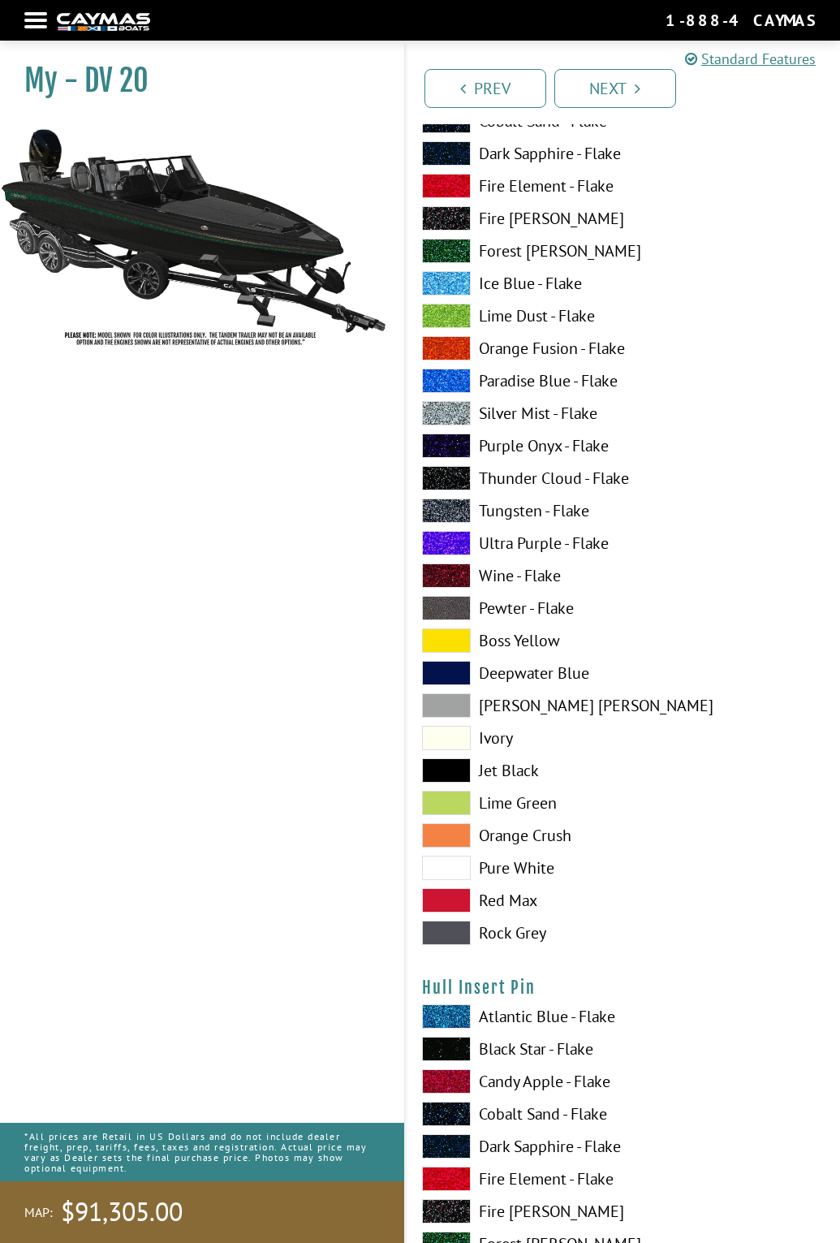 The height and width of the screenshot is (1243, 840). What do you see at coordinates (515, 446) in the screenshot?
I see `label: Purple Onyx - Flake` at bounding box center [515, 446].